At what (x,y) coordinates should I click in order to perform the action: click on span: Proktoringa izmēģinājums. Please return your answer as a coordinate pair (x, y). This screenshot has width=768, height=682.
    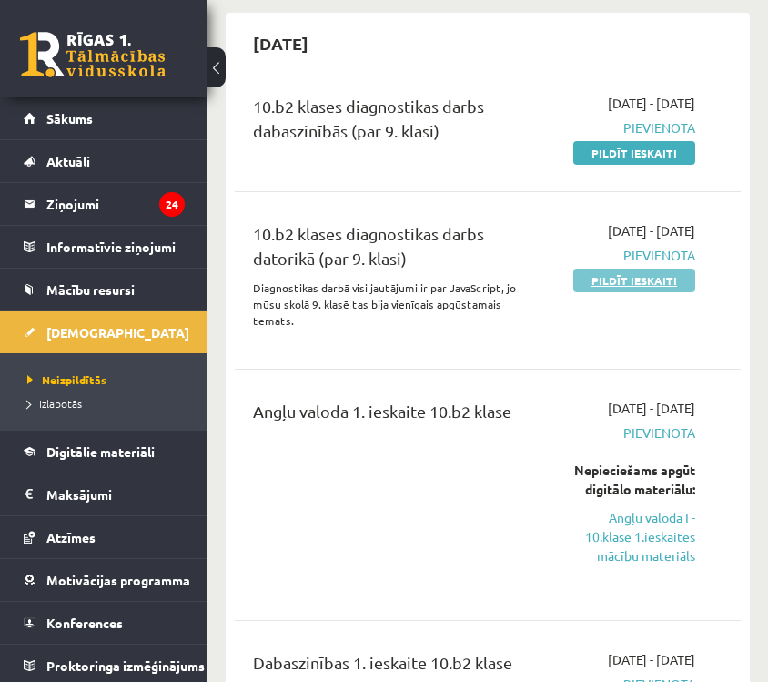
    Looking at the image, I should click on (126, 665).